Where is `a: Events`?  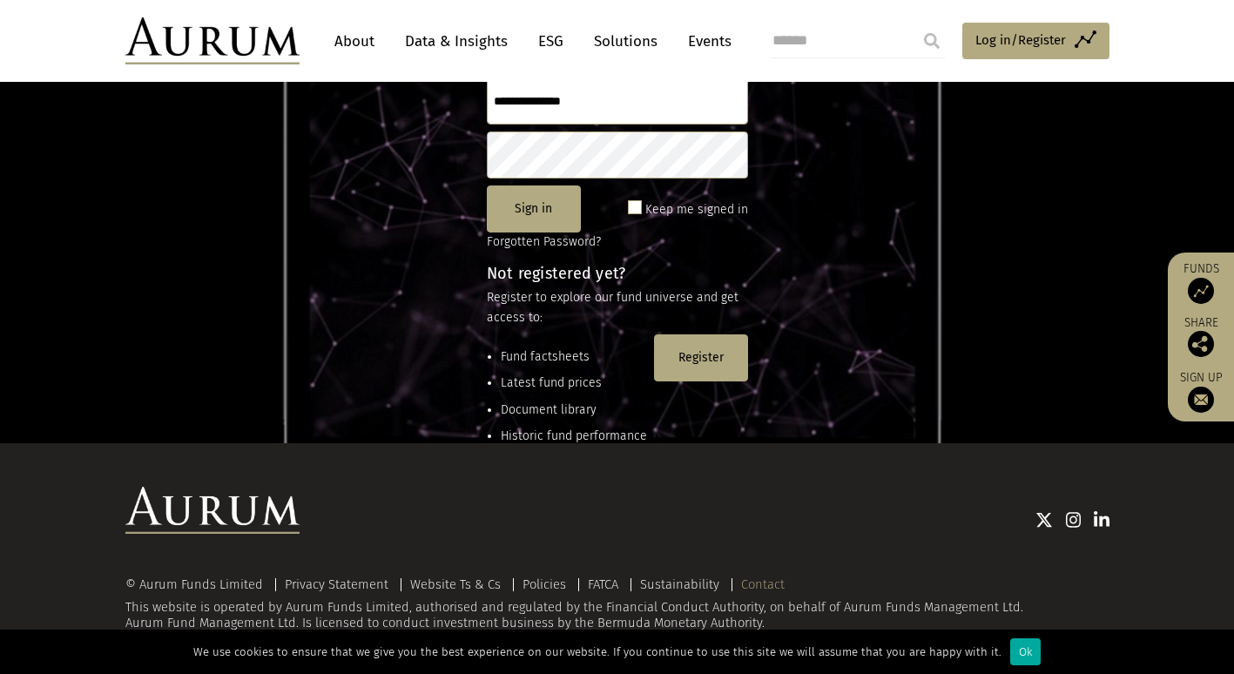 a: Events is located at coordinates (705, 41).